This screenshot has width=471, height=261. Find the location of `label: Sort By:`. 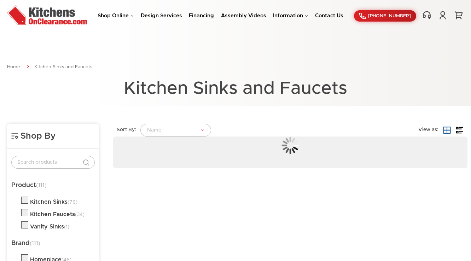

label: Sort By: is located at coordinates (126, 130).